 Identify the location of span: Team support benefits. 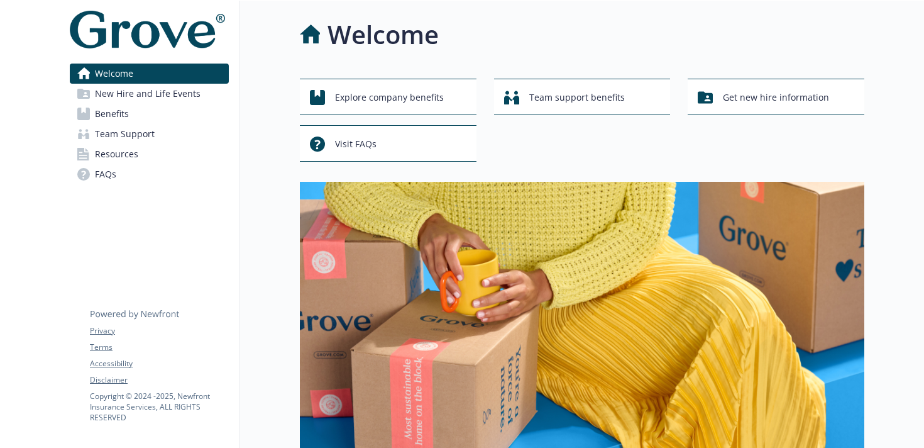
(577, 97).